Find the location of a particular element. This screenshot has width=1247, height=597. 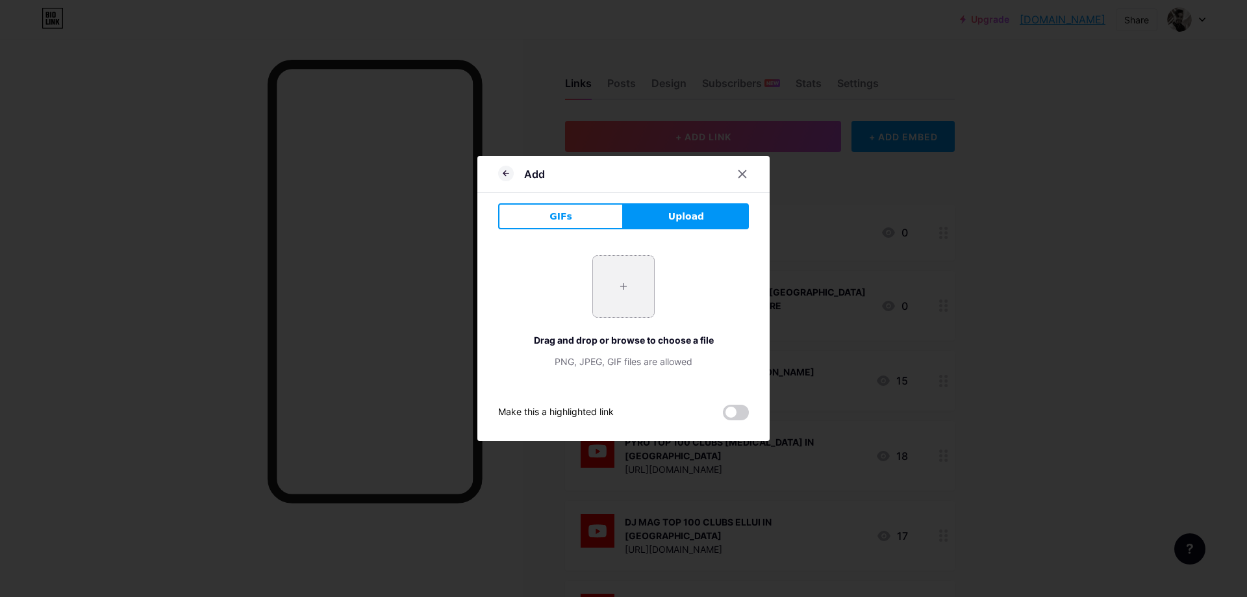

div: Add is located at coordinates (535, 174).